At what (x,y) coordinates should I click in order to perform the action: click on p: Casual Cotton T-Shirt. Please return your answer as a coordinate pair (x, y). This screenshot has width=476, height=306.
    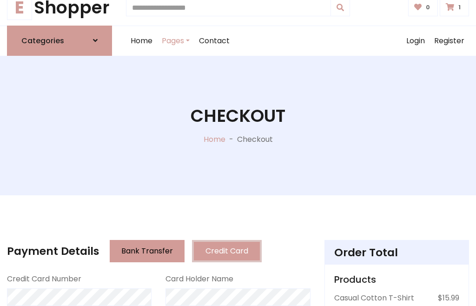
    Looking at the image, I should click on (374, 298).